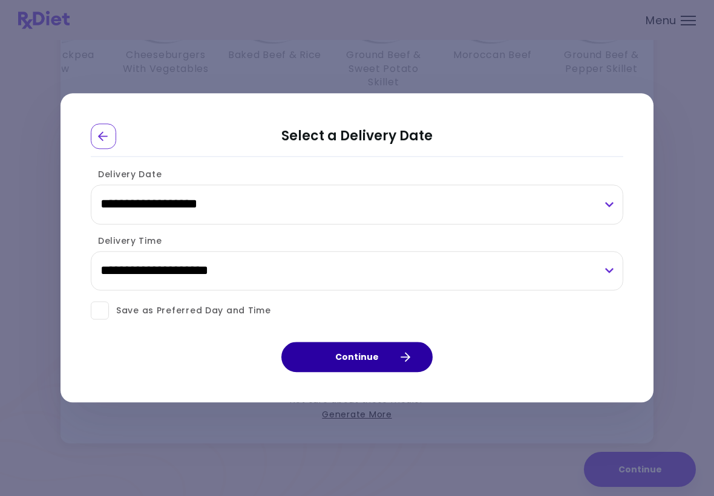 The height and width of the screenshot is (496, 714). What do you see at coordinates (190, 310) in the screenshot?
I see `span: Save as Preferred Day and Time` at bounding box center [190, 310].